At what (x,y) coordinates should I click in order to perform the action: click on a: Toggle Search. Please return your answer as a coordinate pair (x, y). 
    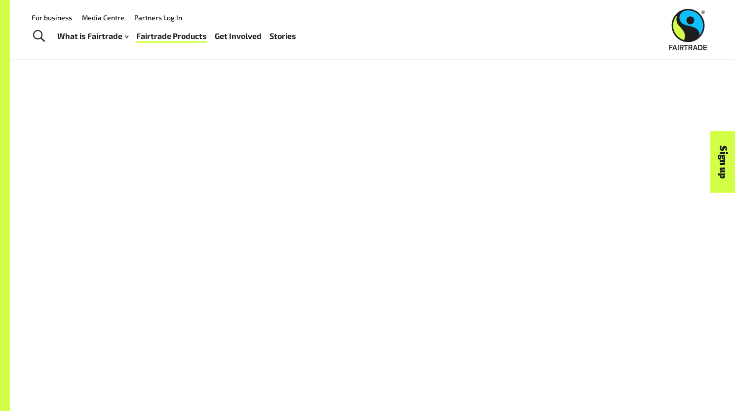
    Looking at the image, I should click on (38, 37).